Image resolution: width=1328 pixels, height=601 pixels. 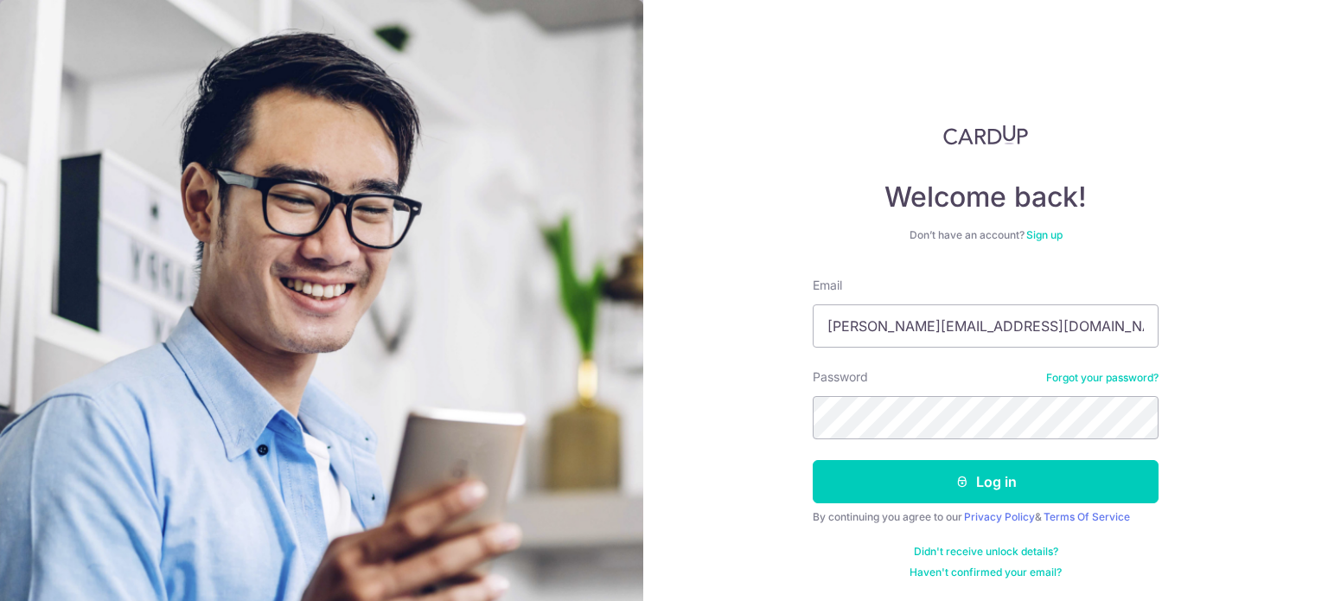 I want to click on h4: Welcome back!, so click(x=986, y=197).